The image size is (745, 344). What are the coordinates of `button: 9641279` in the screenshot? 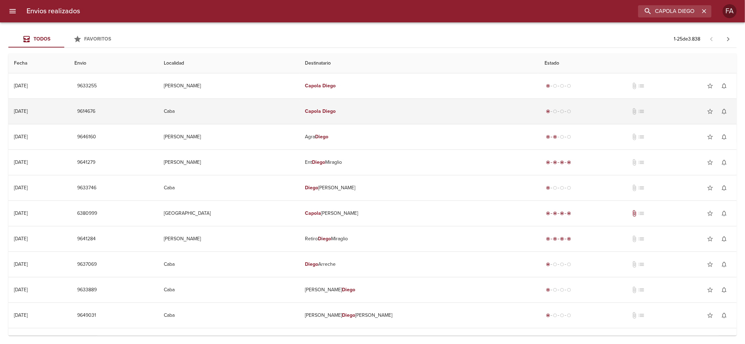 It's located at (86, 162).